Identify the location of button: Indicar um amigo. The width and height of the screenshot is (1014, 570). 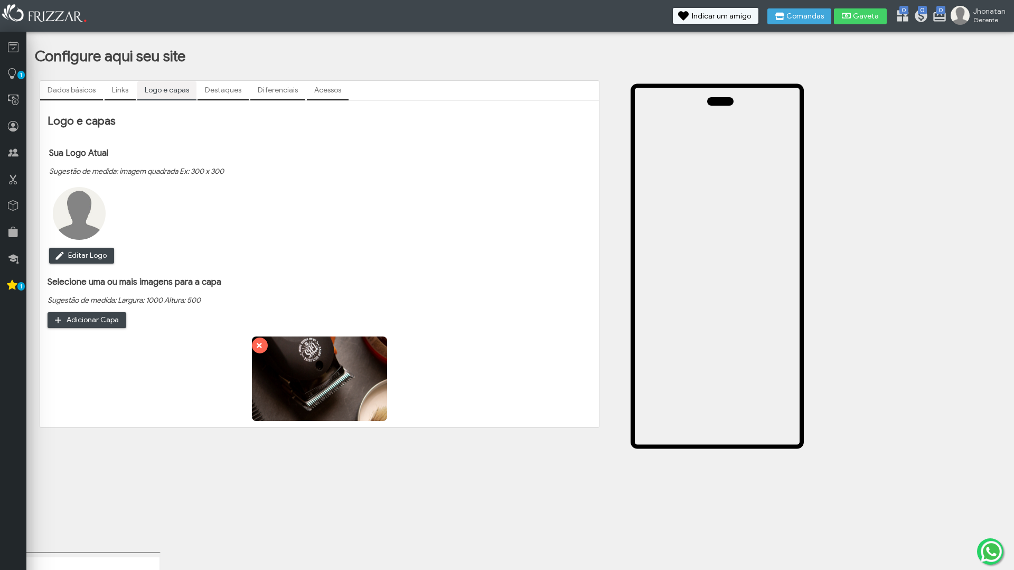
(715, 16).